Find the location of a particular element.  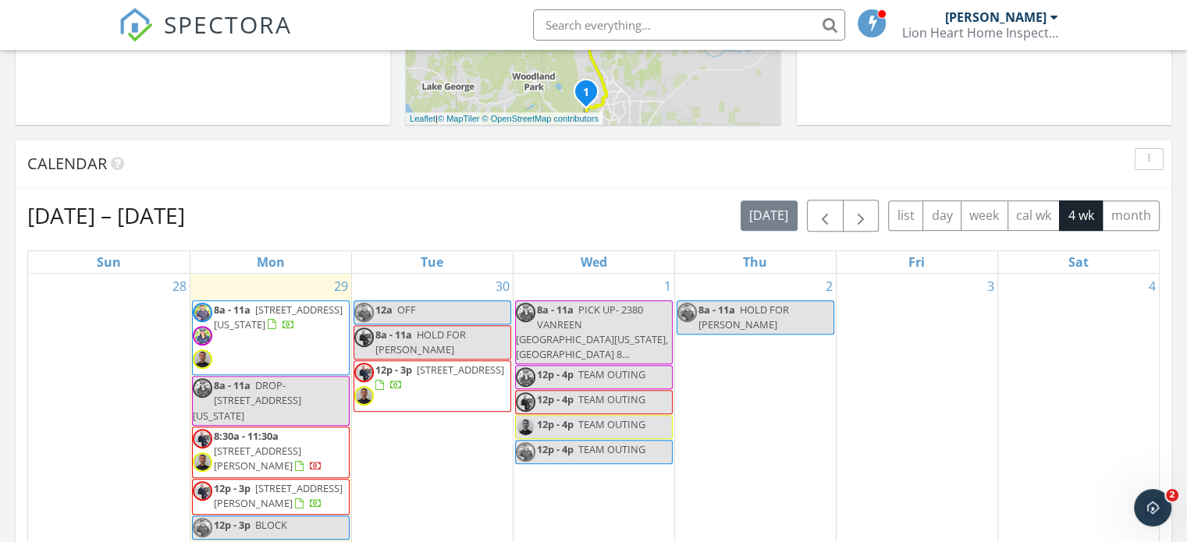

i: 1 is located at coordinates (586, 93).